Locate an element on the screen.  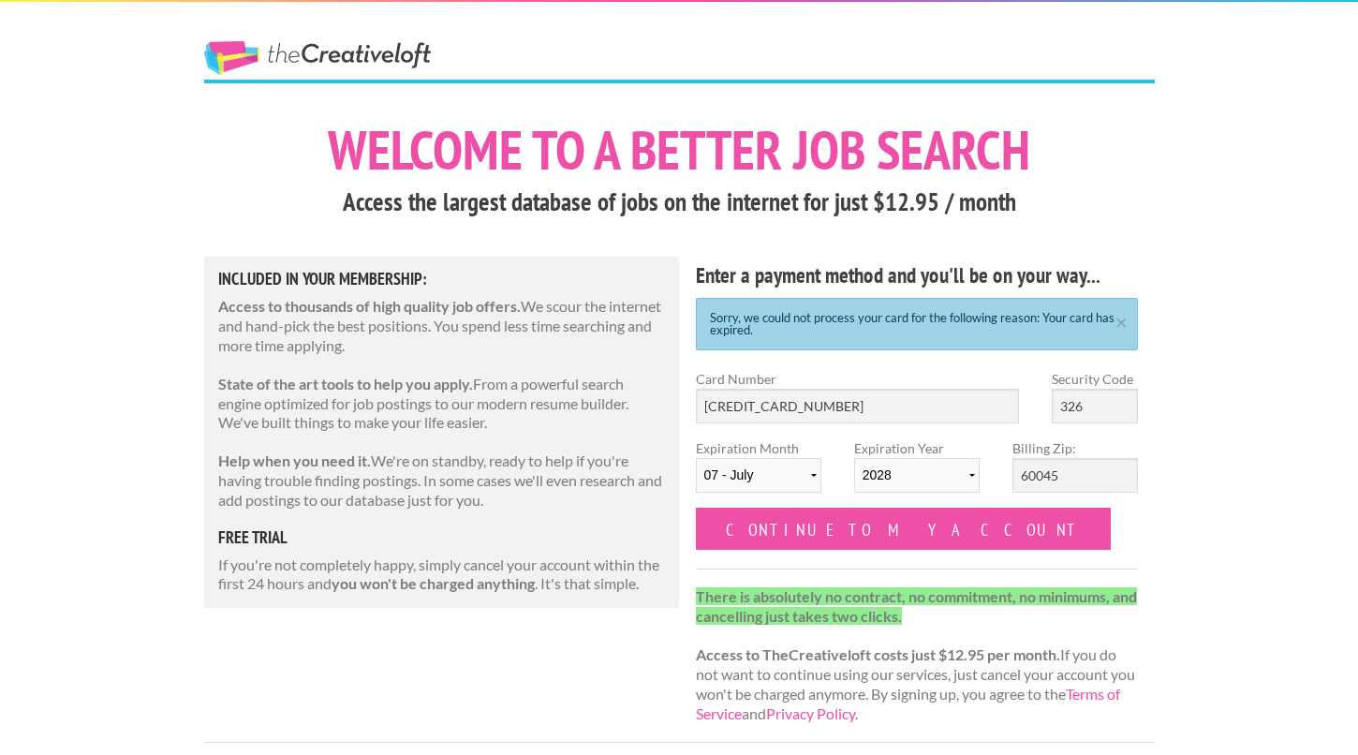
p: If you do not want to continue using our services, just cancel your account you won't be charged ... is located at coordinates (917, 656).